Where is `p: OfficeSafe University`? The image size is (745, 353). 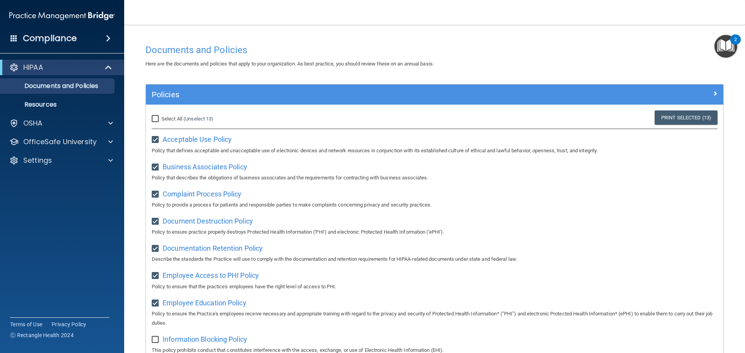 p: OfficeSafe University is located at coordinates (60, 142).